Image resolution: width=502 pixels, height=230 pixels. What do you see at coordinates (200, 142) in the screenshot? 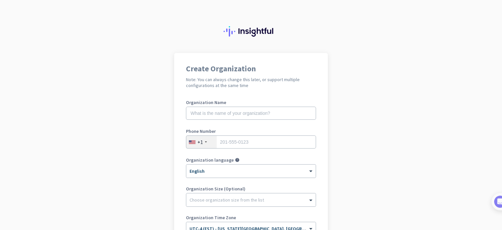
I see `div: +1` at bounding box center [200, 142].